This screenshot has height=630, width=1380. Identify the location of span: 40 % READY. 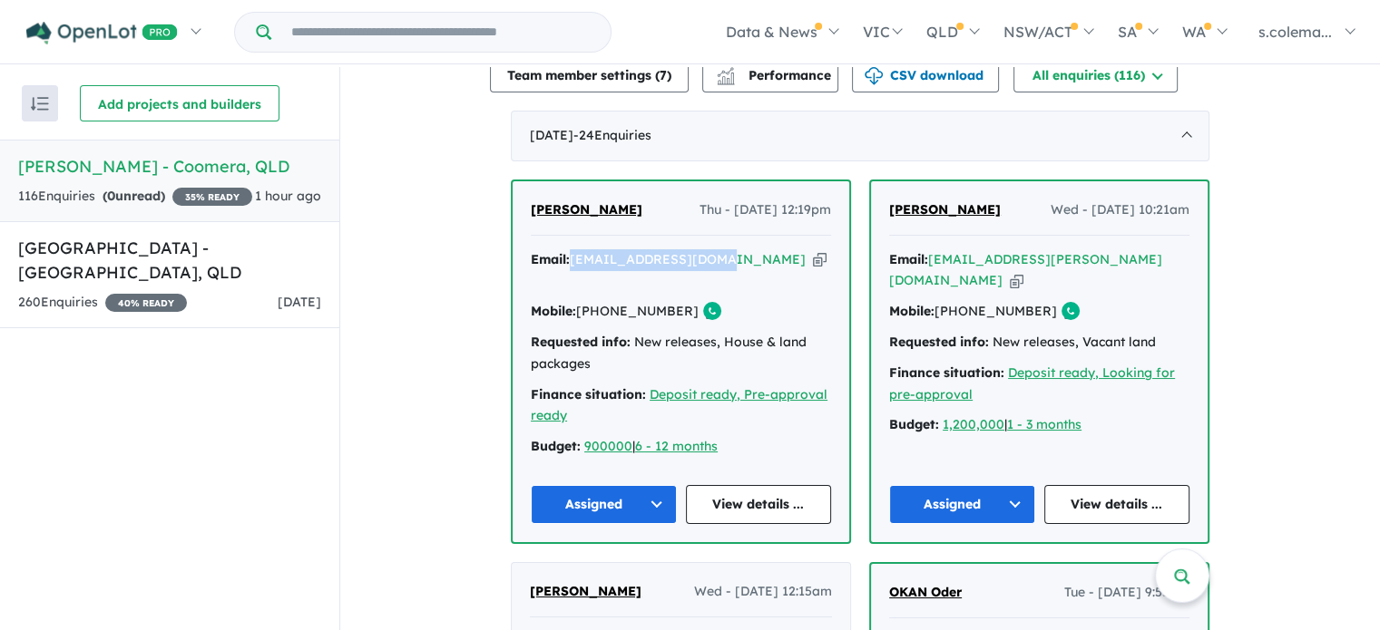
(146, 303).